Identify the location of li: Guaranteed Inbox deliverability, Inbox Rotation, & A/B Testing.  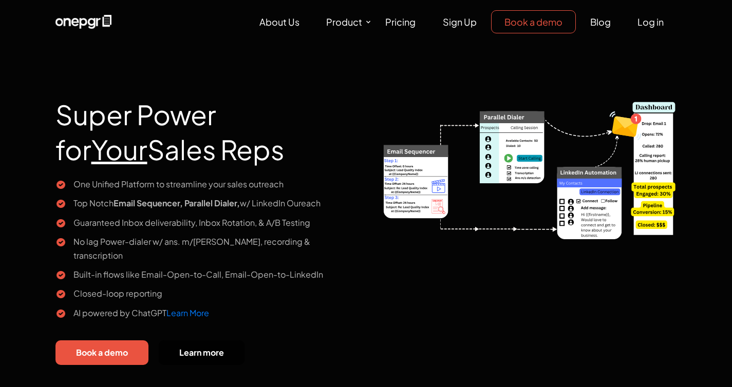
(207, 222).